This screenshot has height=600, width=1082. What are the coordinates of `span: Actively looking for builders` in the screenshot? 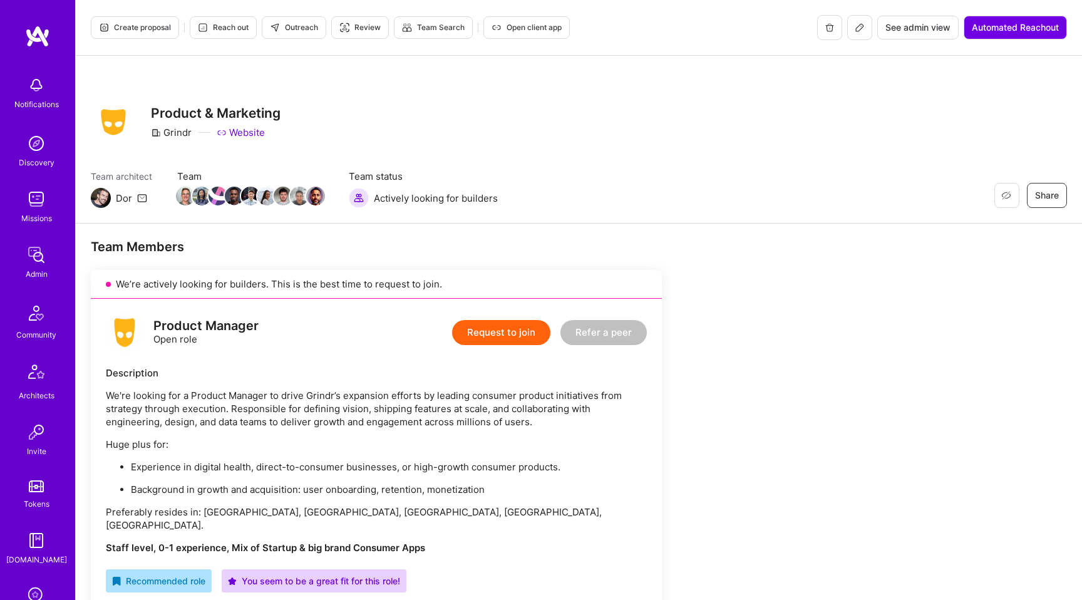 It's located at (436, 198).